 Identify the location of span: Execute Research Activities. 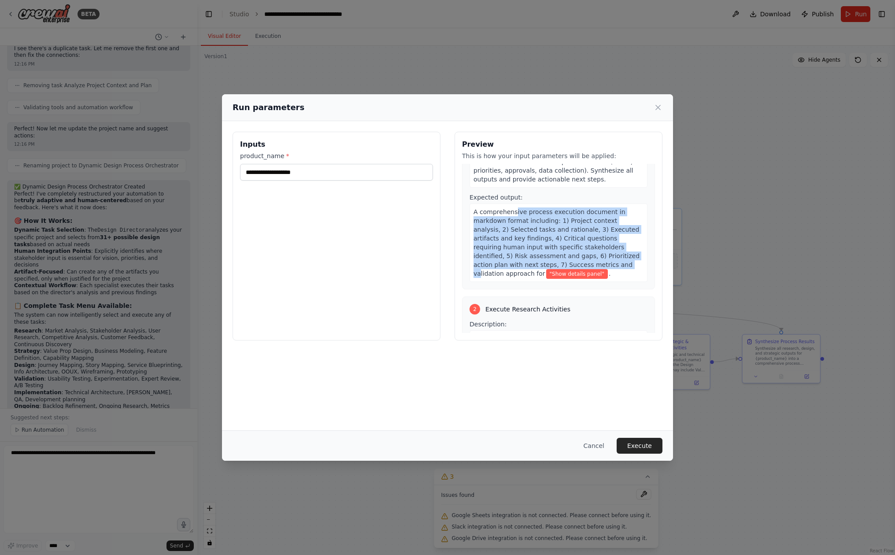
(528, 309).